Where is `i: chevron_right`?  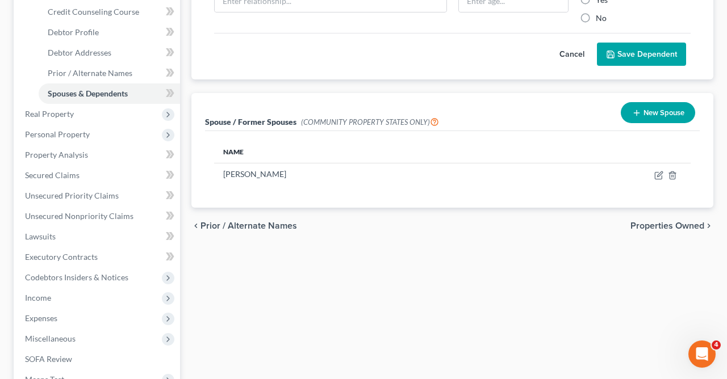
i: chevron_right is located at coordinates (709, 226).